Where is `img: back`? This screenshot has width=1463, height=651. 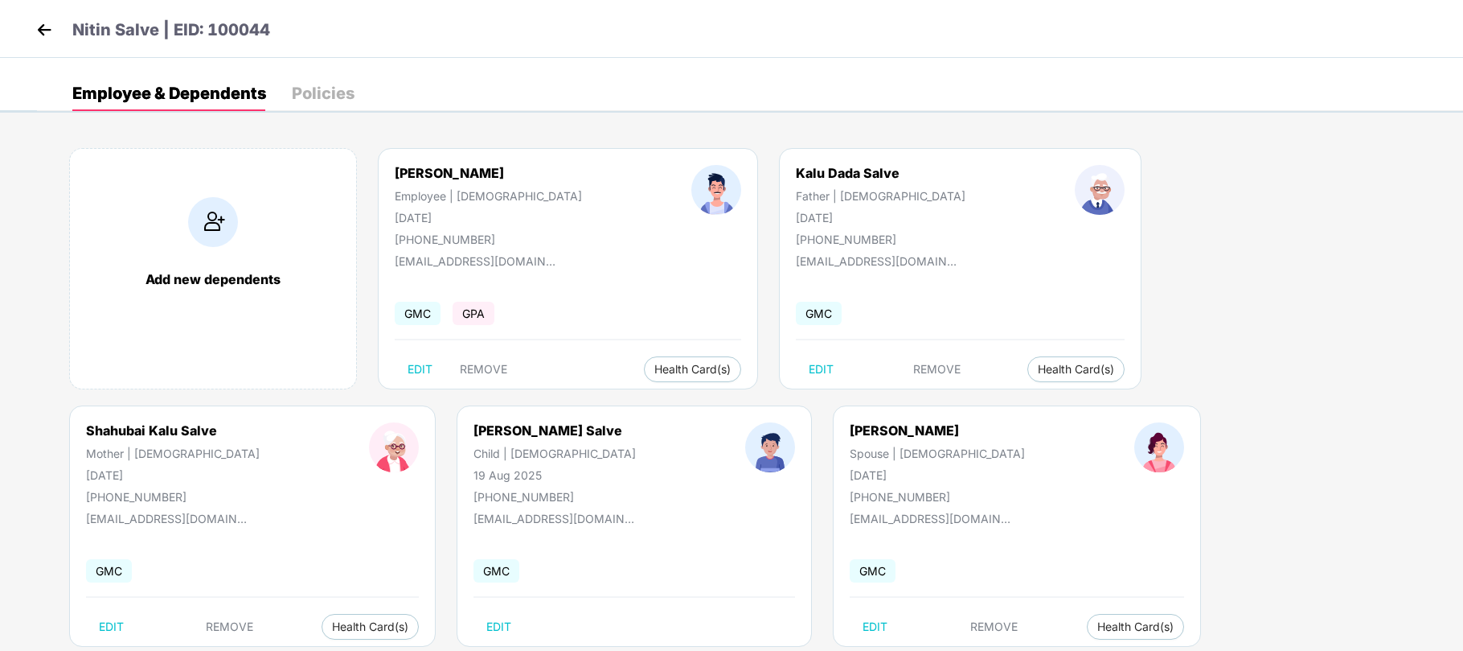 img: back is located at coordinates (44, 30).